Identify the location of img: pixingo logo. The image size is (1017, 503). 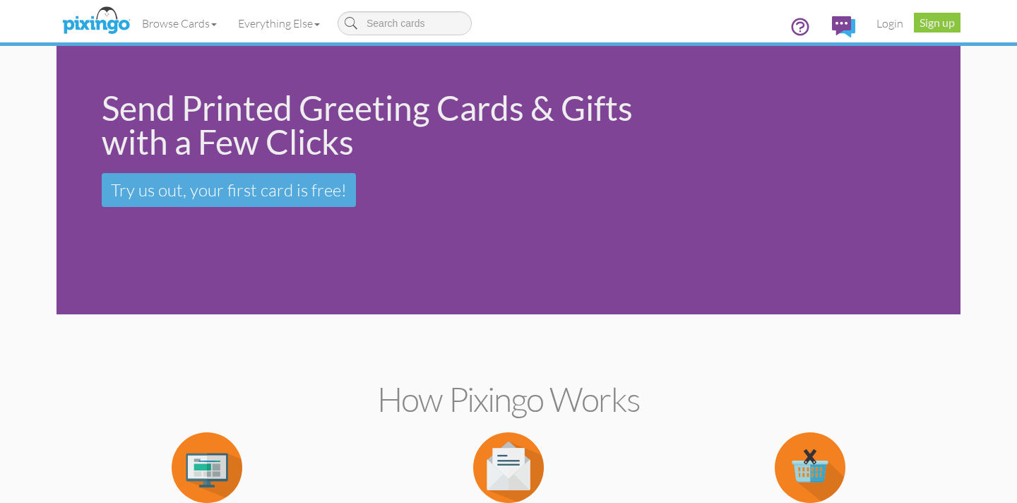
(96, 21).